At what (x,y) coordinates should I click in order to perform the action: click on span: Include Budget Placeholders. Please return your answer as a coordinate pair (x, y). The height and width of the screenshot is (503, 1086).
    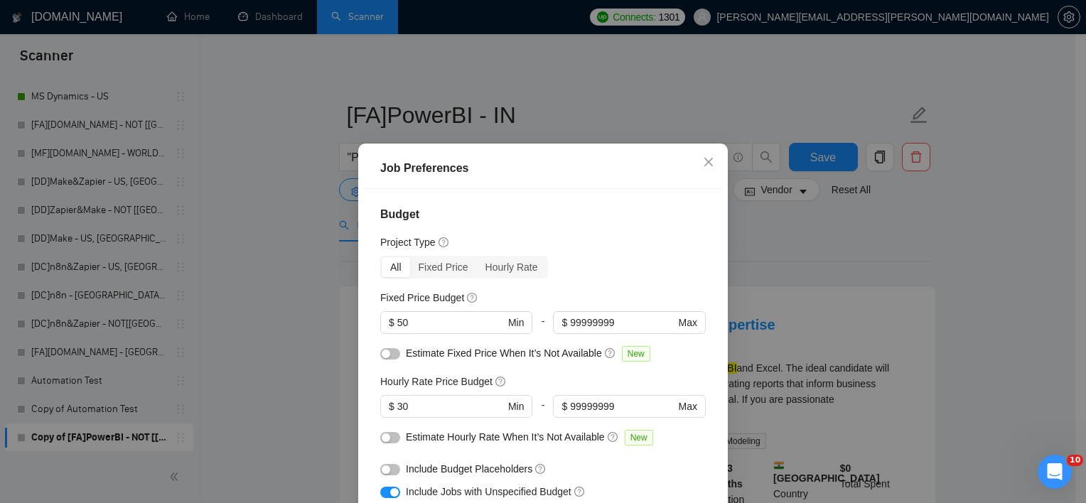
    Looking at the image, I should click on (469, 469).